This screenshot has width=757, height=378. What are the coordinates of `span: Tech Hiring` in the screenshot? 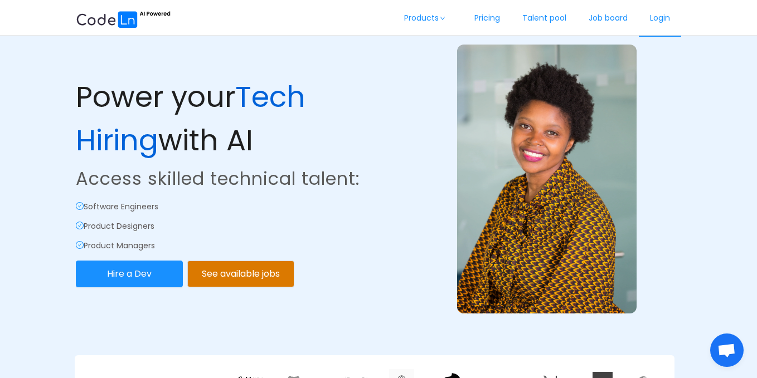 It's located at (191, 118).